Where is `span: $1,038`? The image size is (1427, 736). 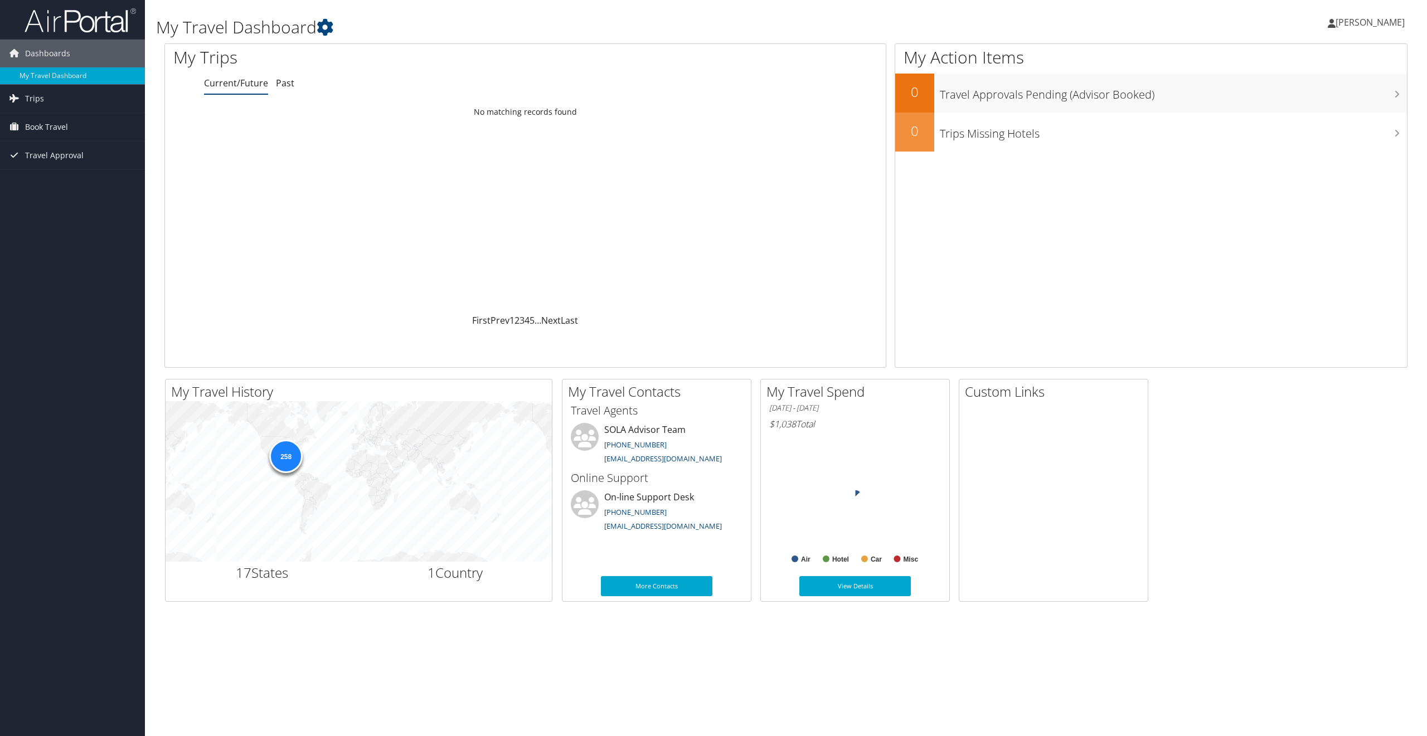 span: $1,038 is located at coordinates (782, 424).